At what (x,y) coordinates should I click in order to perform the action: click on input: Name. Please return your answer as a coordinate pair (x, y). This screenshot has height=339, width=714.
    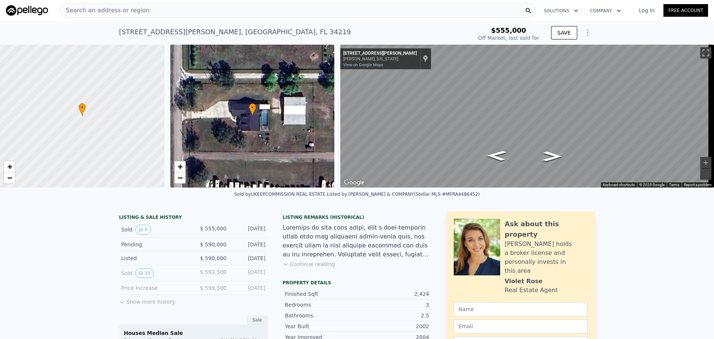
    Looking at the image, I should click on (520, 309).